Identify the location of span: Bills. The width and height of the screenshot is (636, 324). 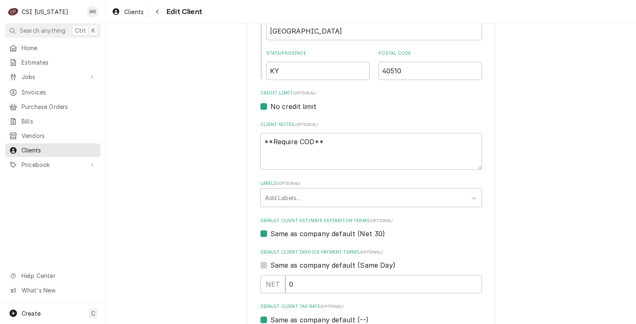
(59, 121).